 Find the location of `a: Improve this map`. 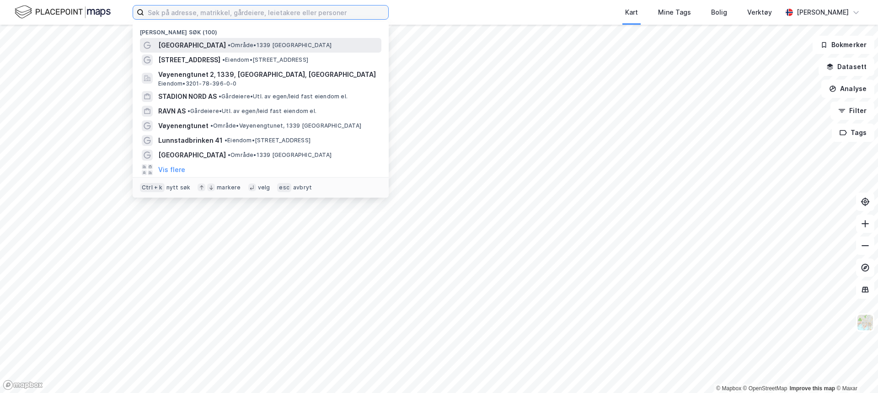

a: Improve this map is located at coordinates (812, 388).